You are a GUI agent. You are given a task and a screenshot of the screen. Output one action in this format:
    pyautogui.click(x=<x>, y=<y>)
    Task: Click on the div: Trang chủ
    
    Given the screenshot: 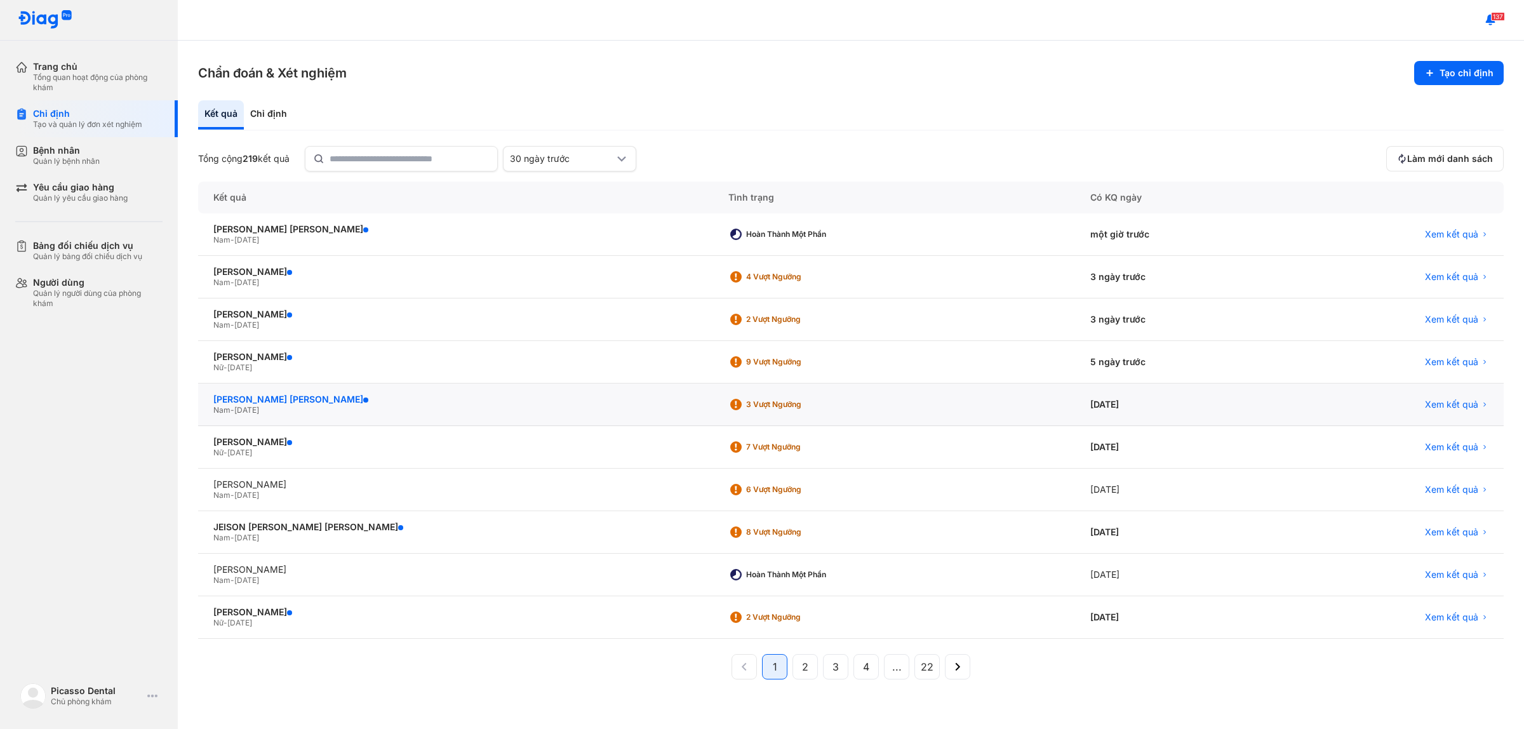 What is the action you would take?
    pyautogui.click(x=98, y=67)
    